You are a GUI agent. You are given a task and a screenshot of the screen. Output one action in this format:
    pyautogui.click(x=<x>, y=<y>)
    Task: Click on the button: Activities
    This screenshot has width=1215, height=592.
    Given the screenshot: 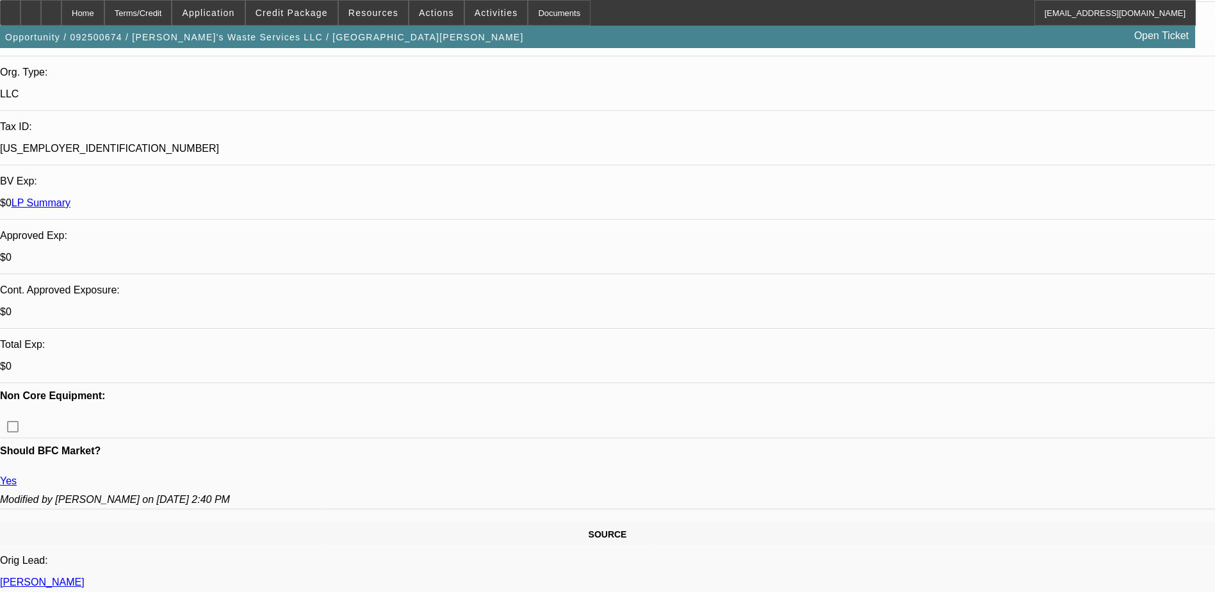 What is the action you would take?
    pyautogui.click(x=496, y=13)
    